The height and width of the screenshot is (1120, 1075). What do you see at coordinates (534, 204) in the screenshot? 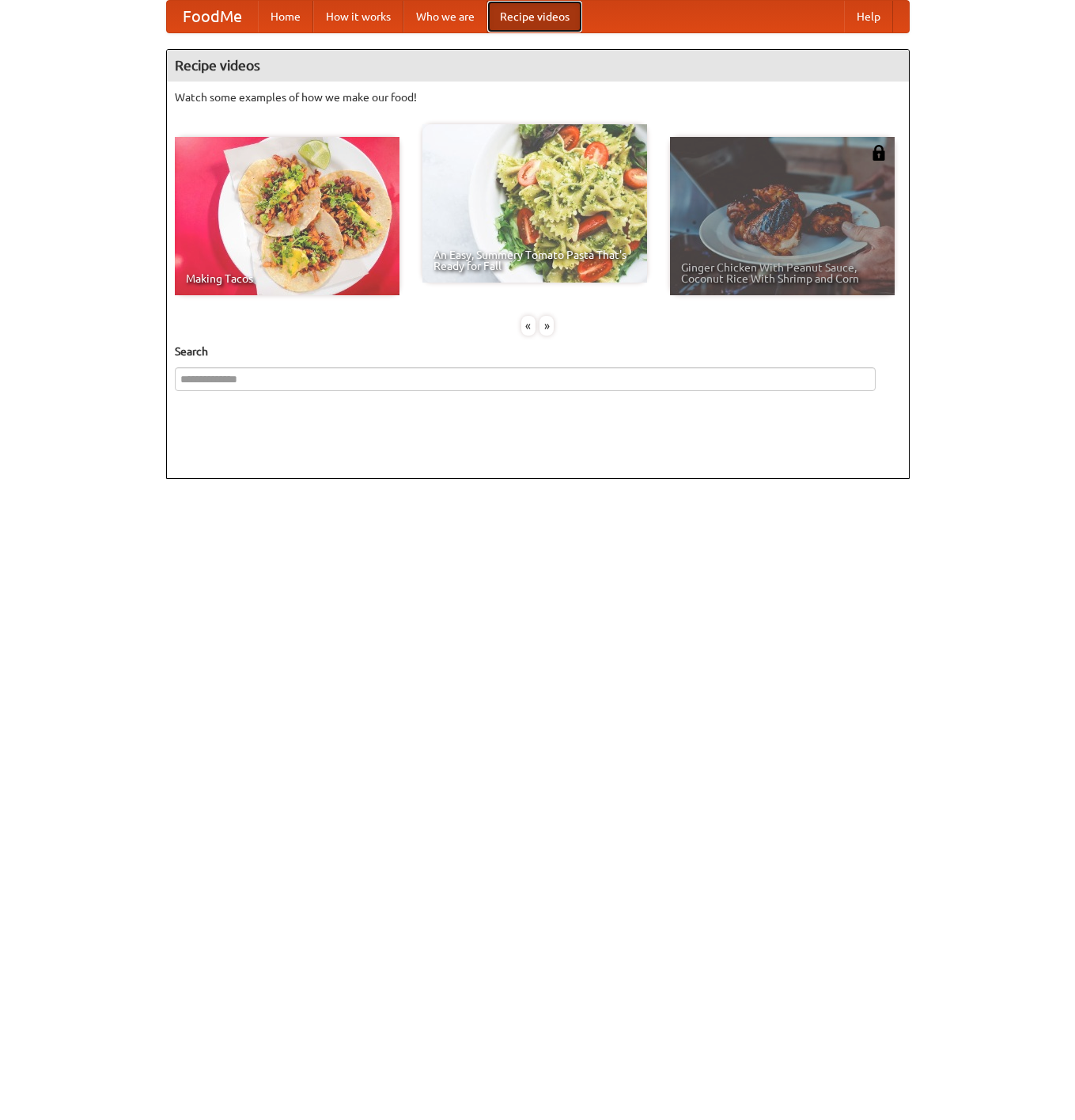
I see `a: An Easy, Summery Tomato Pasta That's Ready for Fall` at bounding box center [534, 204].